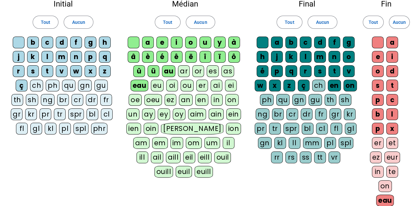 The height and width of the screenshot is (206, 413). Describe the element at coordinates (179, 114) in the screenshot. I see `div: oy` at that location.